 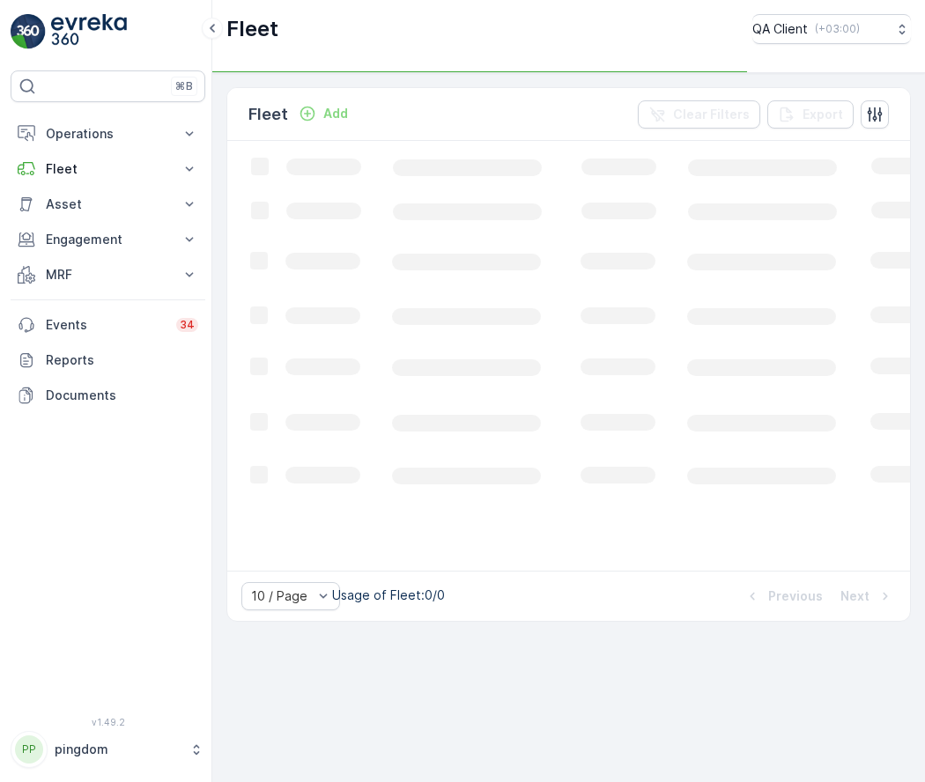 What do you see at coordinates (711, 115) in the screenshot?
I see `p: Clear Filters` at bounding box center [711, 115].